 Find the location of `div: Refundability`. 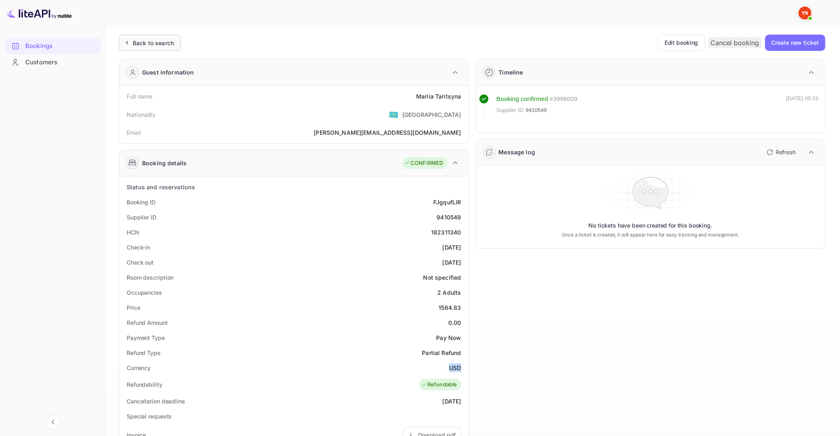

div: Refundability is located at coordinates (145, 384).